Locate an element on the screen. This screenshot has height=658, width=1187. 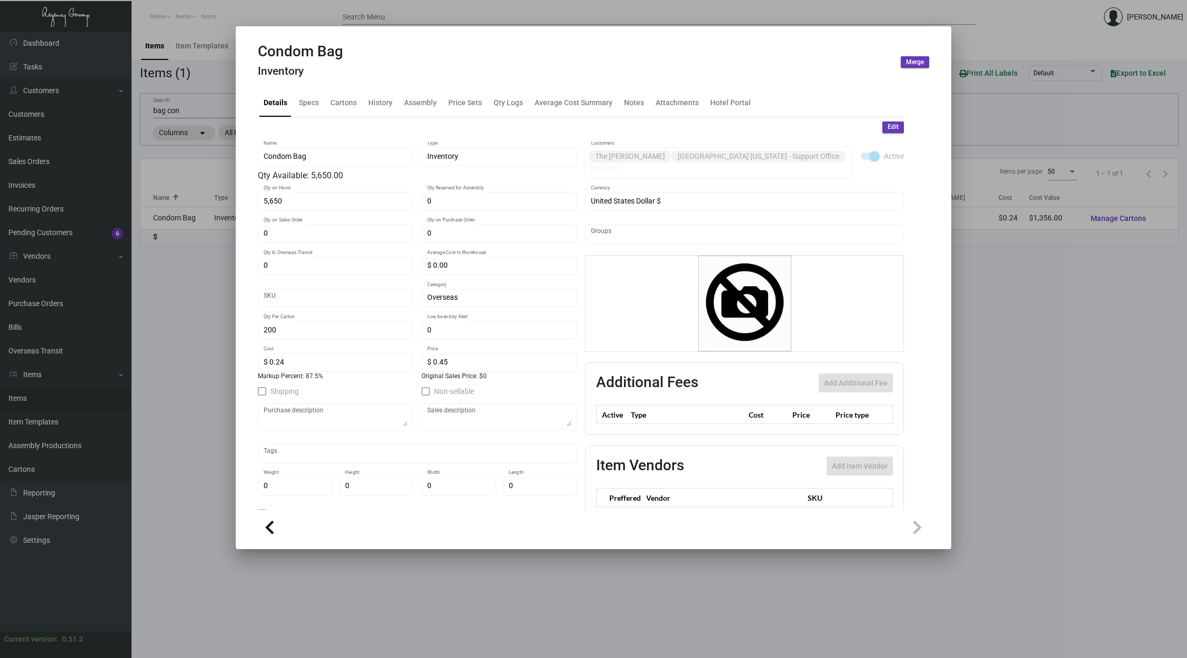
span: Active is located at coordinates (894, 156).